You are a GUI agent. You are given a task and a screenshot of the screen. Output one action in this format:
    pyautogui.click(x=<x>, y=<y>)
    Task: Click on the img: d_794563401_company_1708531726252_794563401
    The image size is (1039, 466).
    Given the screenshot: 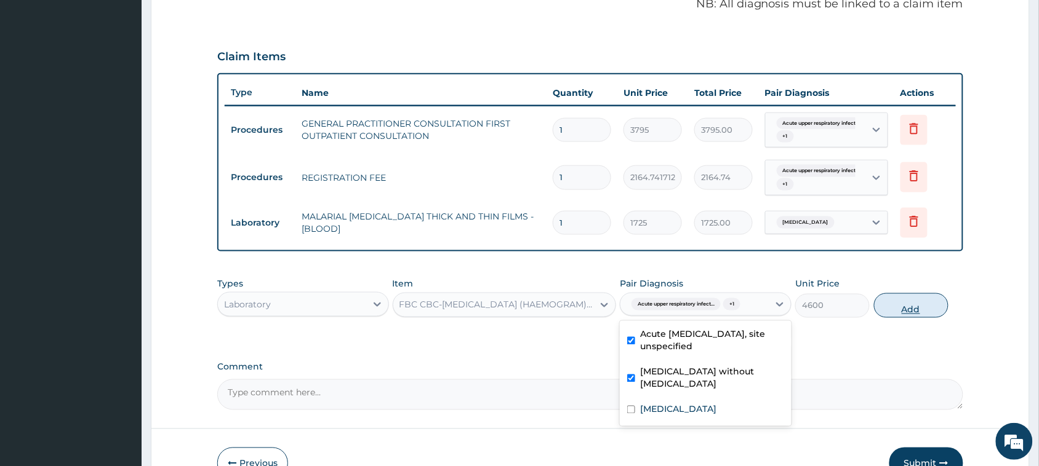 What is the action you would take?
    pyautogui.click(x=36, y=77)
    